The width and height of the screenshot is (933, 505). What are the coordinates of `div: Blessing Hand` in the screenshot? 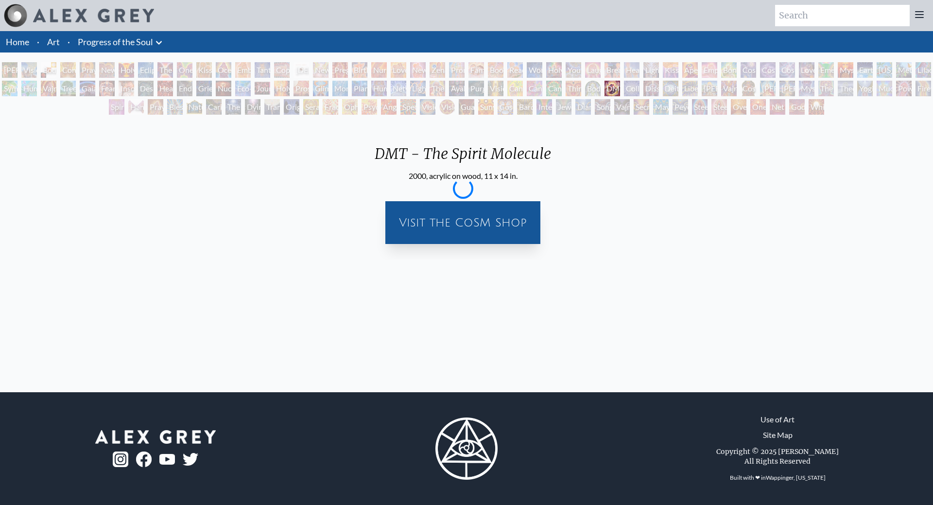 It's located at (175, 107).